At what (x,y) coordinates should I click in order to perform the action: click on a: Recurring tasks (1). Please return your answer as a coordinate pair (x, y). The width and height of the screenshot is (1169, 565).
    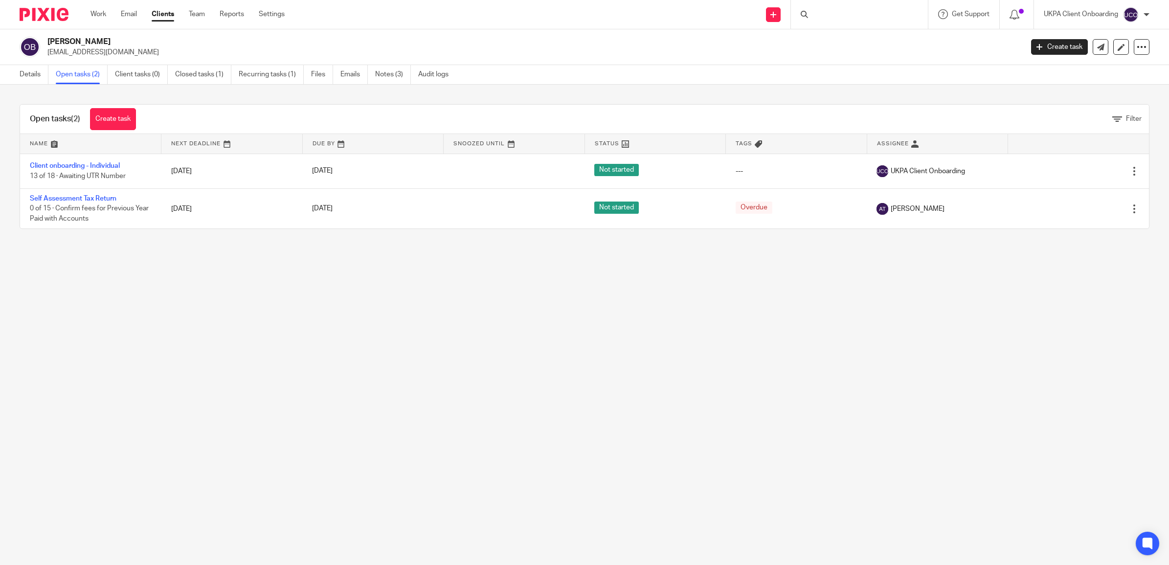
    Looking at the image, I should click on (271, 74).